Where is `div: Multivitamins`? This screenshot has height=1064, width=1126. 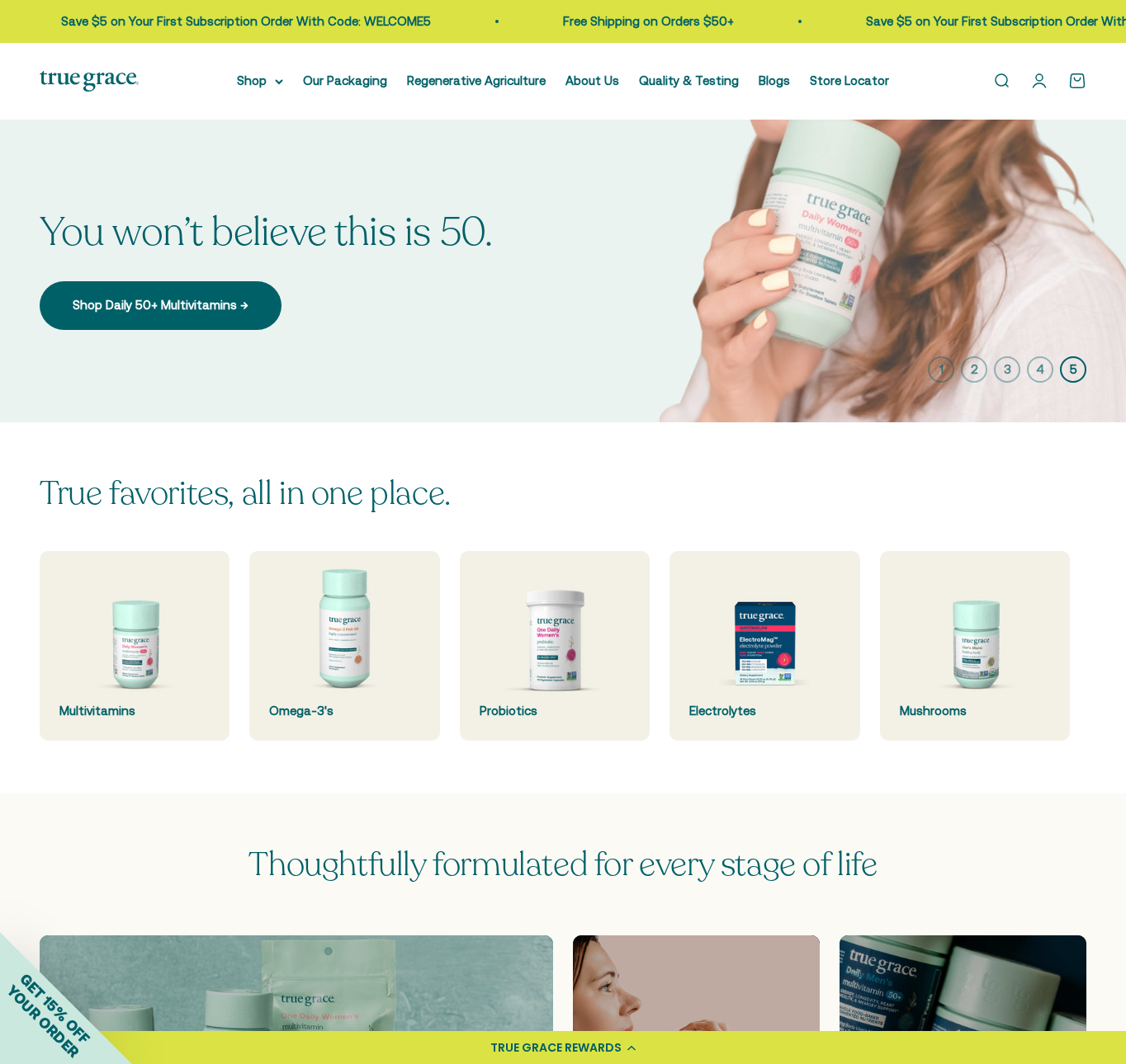 div: Multivitamins is located at coordinates (135, 711).